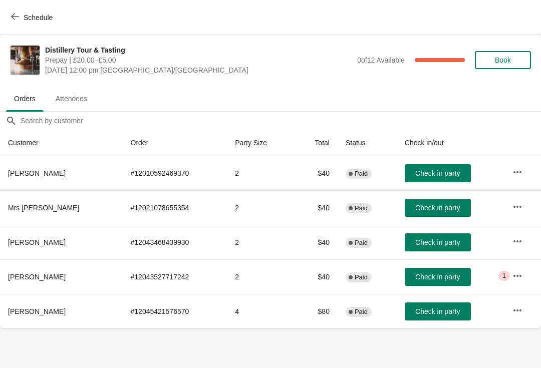 This screenshot has height=368, width=541. I want to click on span: Schedule, so click(38, 18).